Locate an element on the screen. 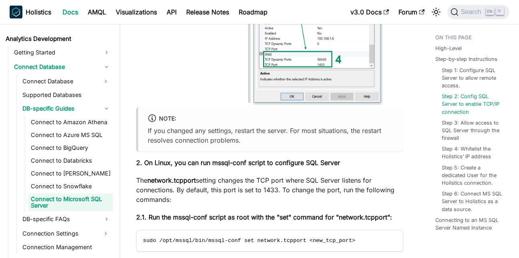 The height and width of the screenshot is (258, 519). a: Supported Databases is located at coordinates (66, 95).